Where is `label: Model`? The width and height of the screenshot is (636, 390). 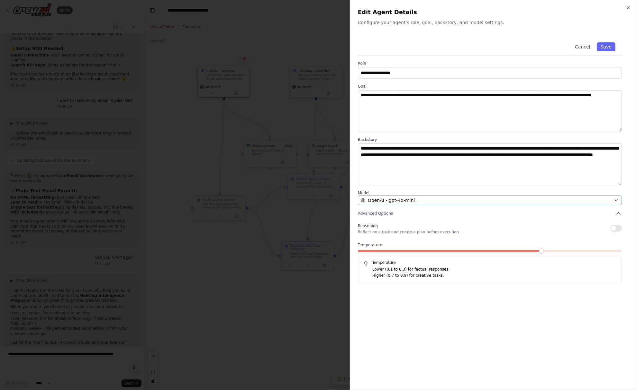 label: Model is located at coordinates (489, 193).